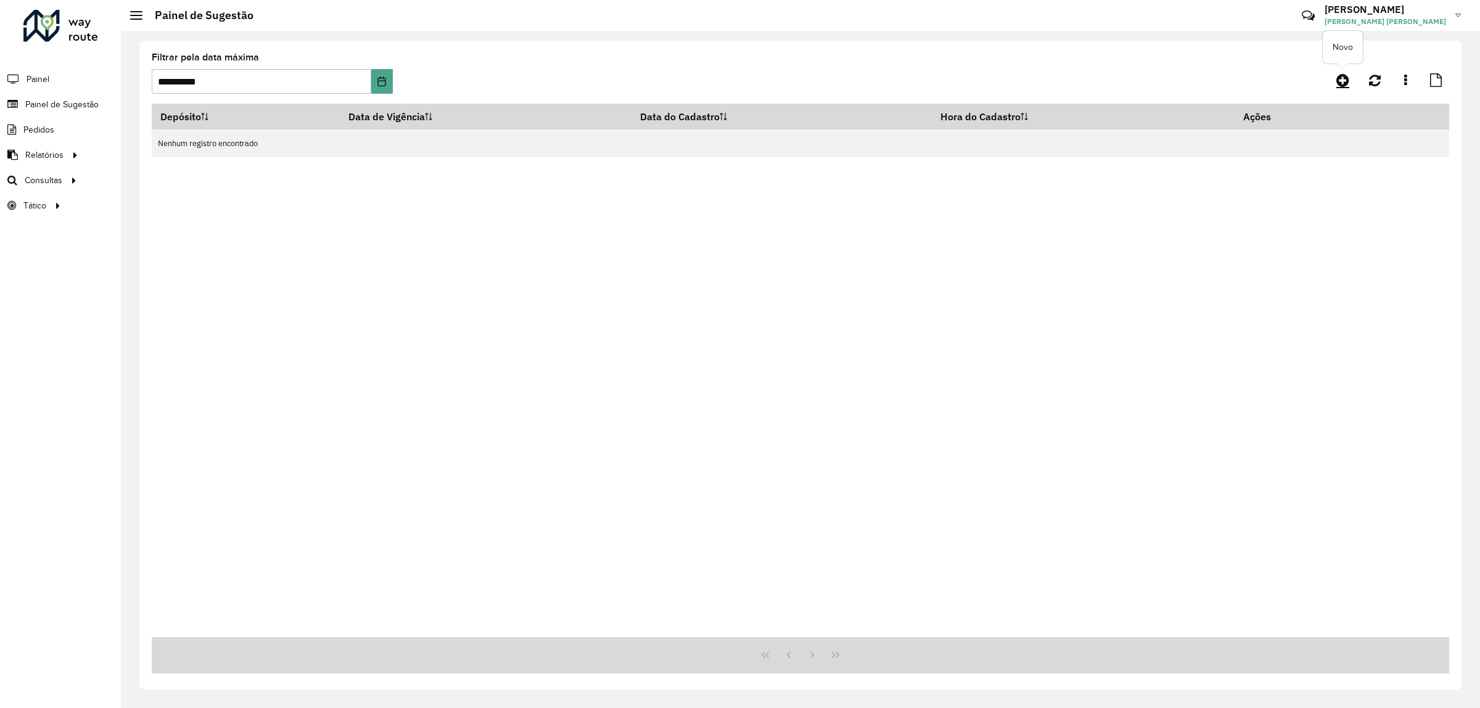 Image resolution: width=1480 pixels, height=708 pixels. What do you see at coordinates (38, 79) in the screenshot?
I see `span: Painel` at bounding box center [38, 79].